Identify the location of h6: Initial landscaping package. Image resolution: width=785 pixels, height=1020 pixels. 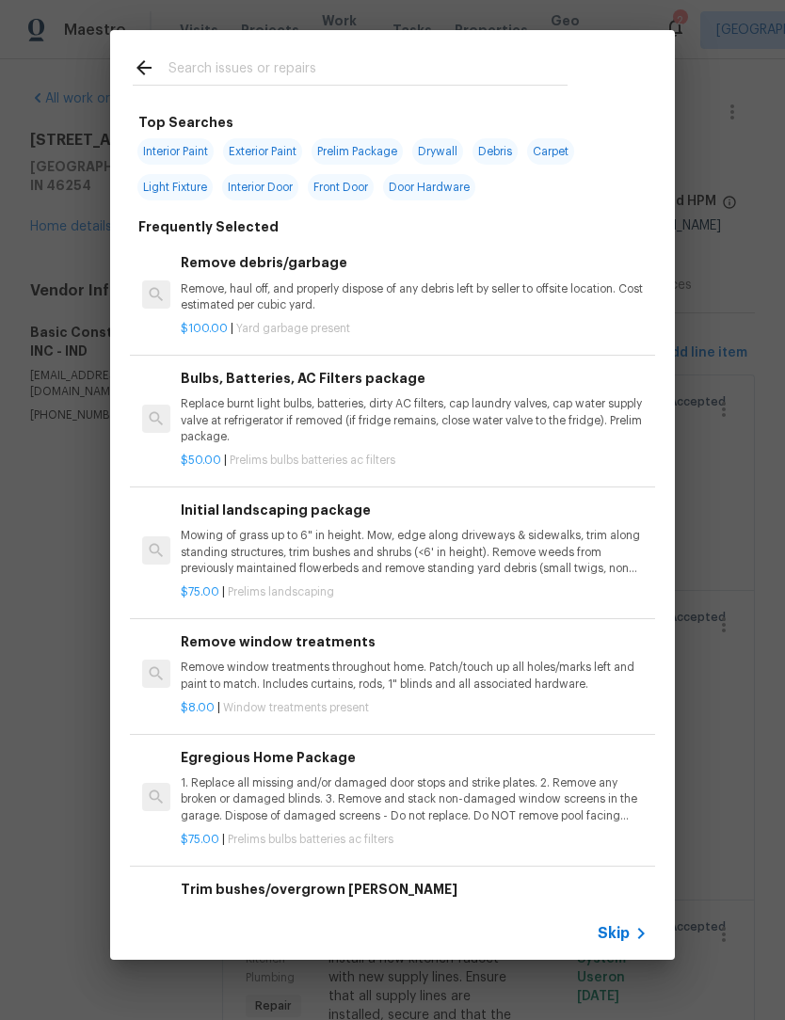
(414, 510).